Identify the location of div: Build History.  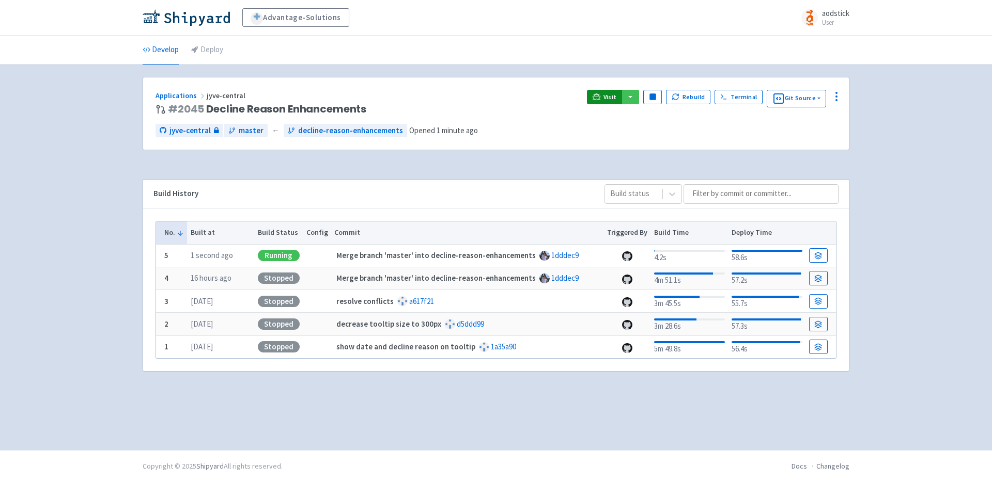
(370, 194).